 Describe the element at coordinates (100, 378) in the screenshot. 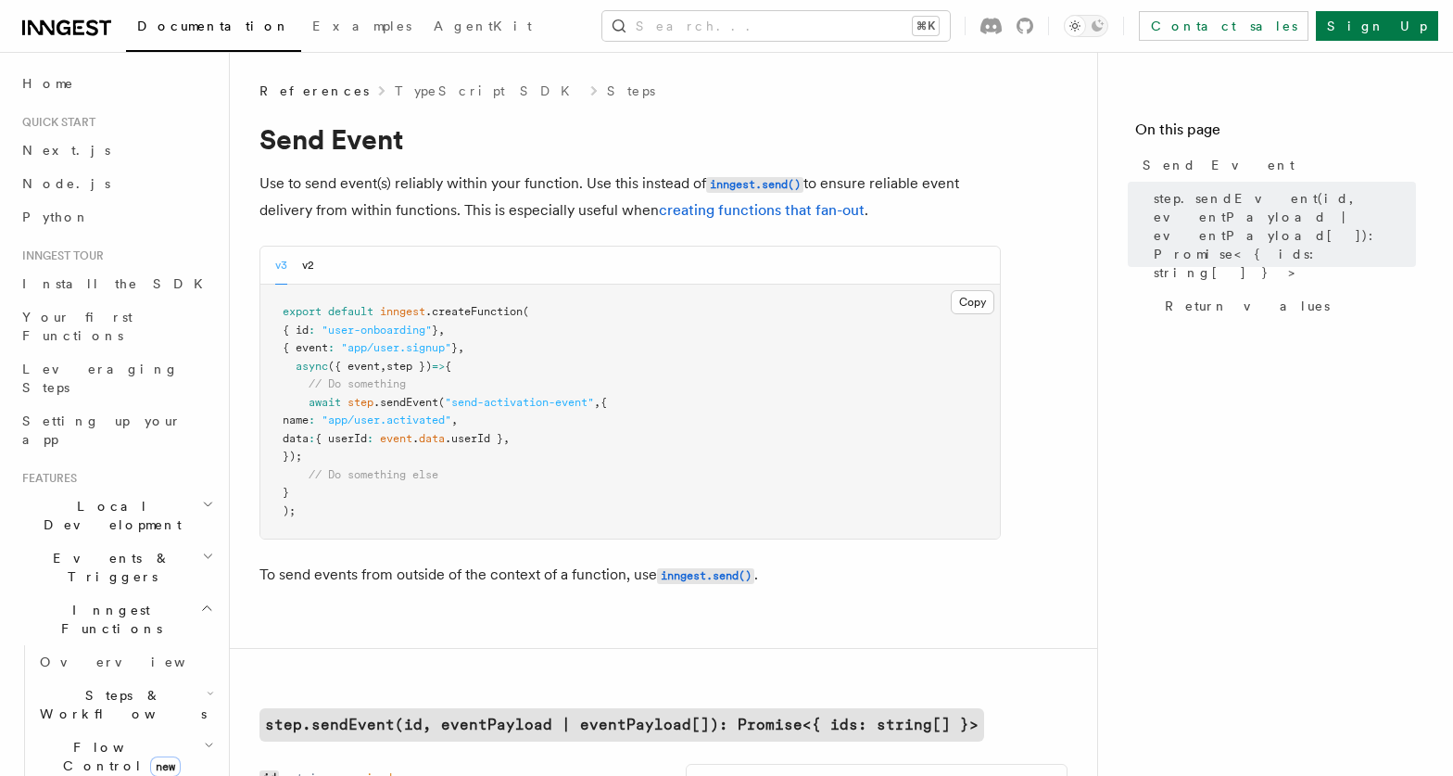

I see `span: Leveraging Steps` at that location.